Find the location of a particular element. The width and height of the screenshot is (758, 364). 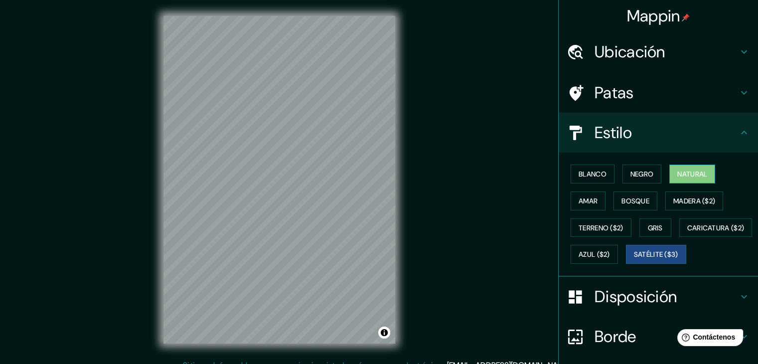

font: Negro is located at coordinates (642, 174).